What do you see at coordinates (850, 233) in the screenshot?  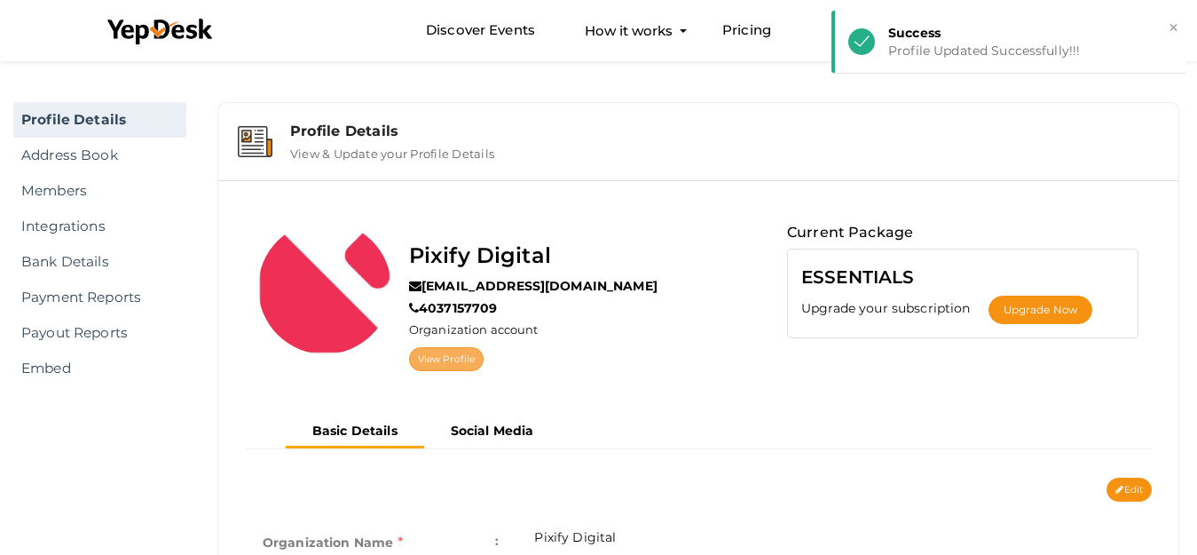 I see `label: Current Package` at bounding box center [850, 233].